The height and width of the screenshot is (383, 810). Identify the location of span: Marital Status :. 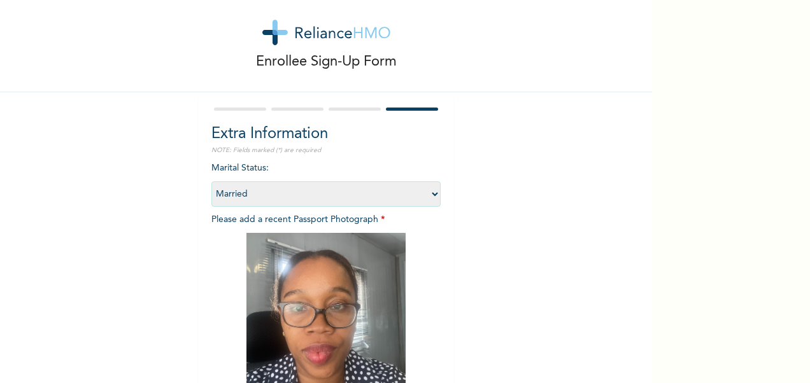
(326, 181).